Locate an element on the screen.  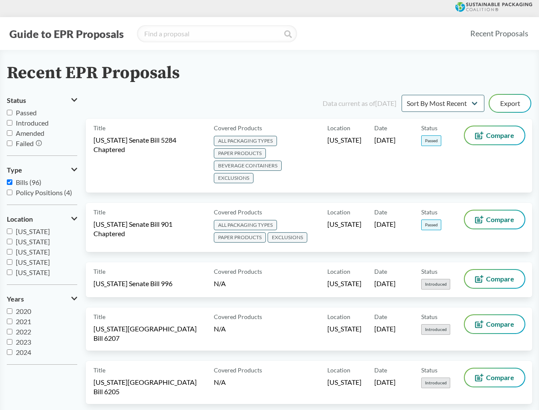
input: Amended is located at coordinates (9, 133).